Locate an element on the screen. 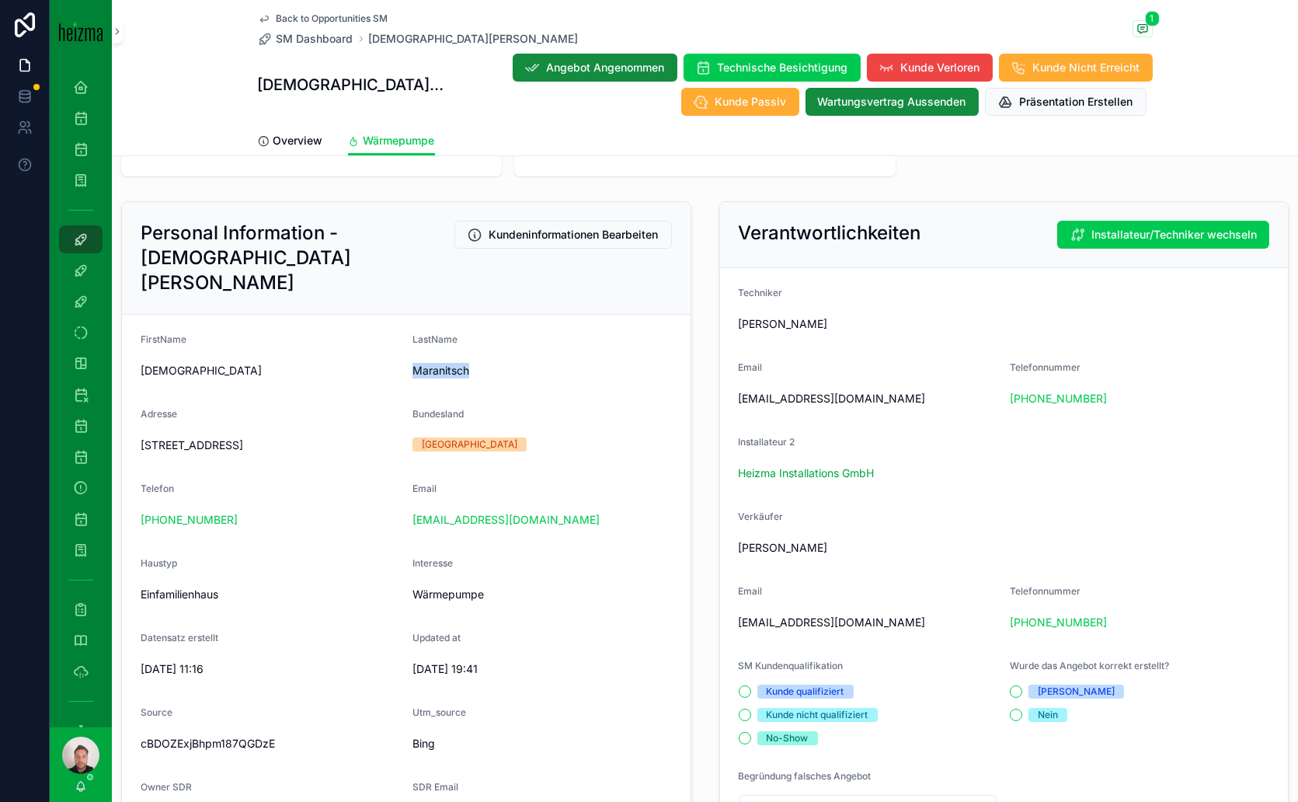 This screenshot has width=1298, height=802. span: Bundesland is located at coordinates (438, 413).